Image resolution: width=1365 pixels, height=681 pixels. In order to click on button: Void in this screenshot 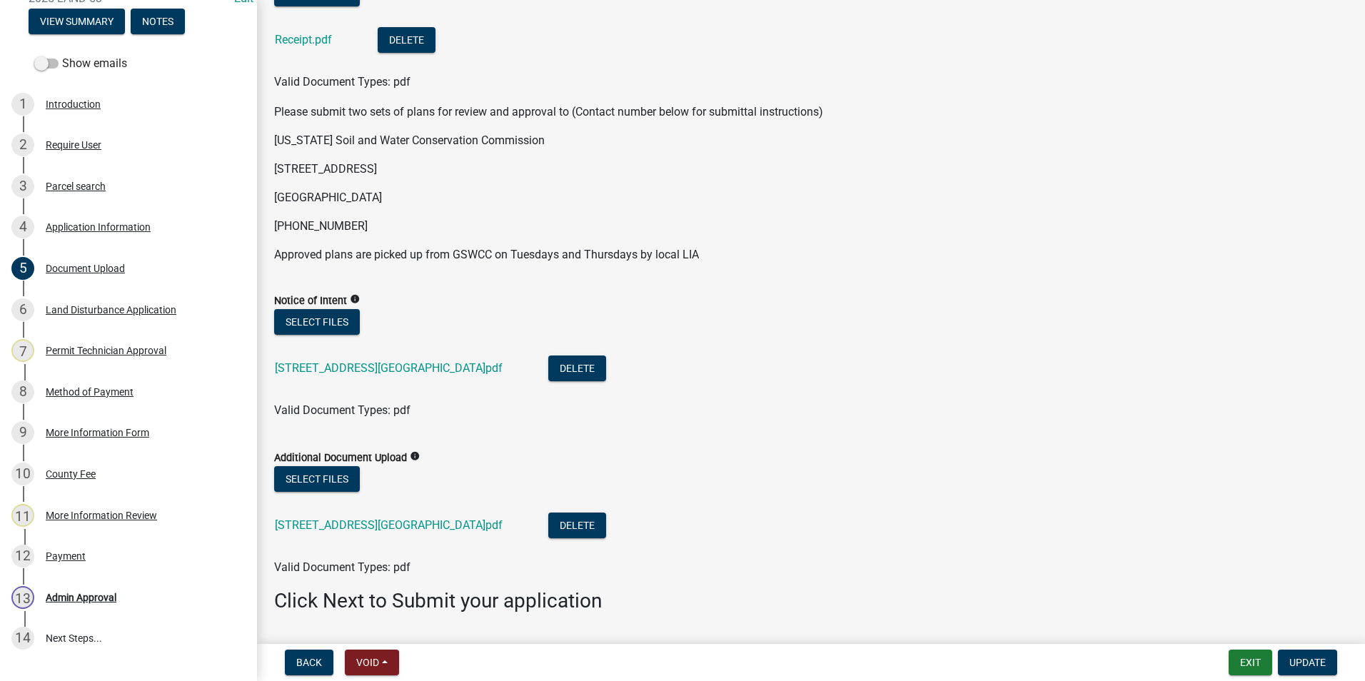, I will do `click(372, 662)`.